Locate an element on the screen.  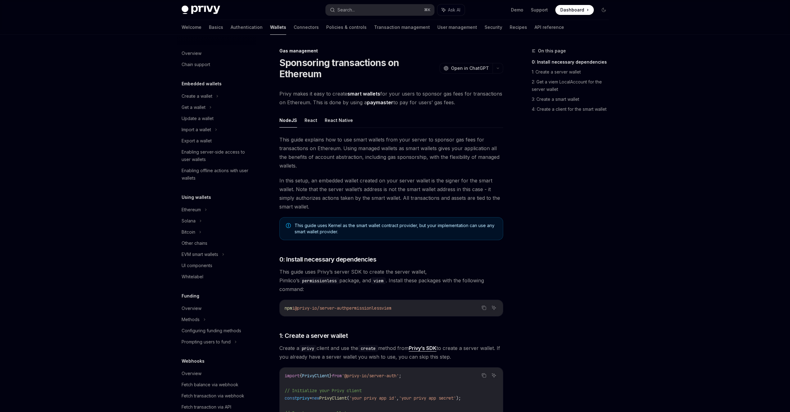
a: Configuring funding methods is located at coordinates (216, 331).